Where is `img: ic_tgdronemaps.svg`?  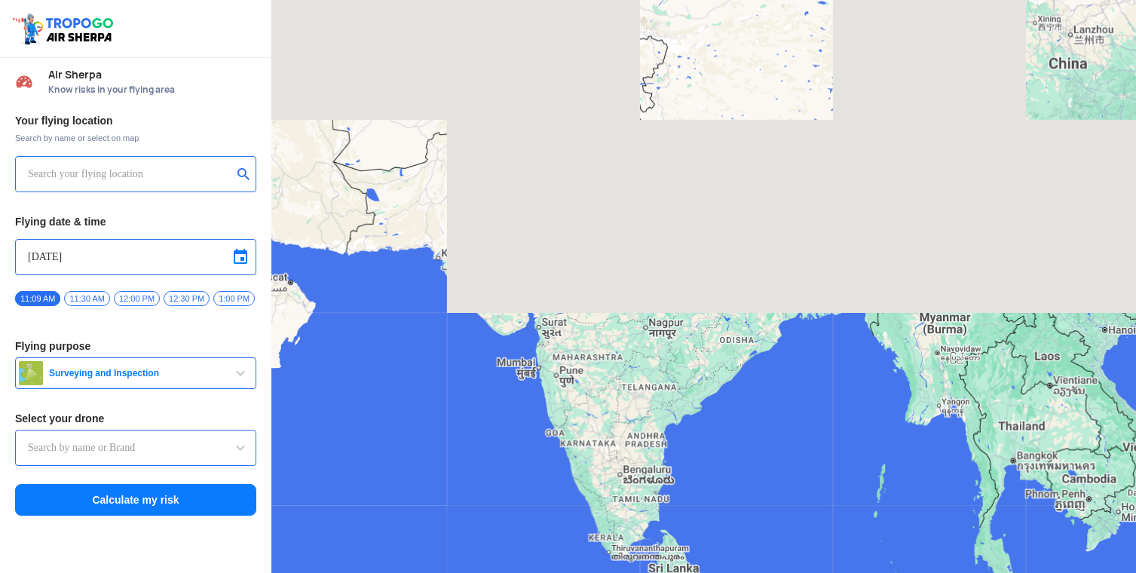 img: ic_tgdronemaps.svg is located at coordinates (65, 29).